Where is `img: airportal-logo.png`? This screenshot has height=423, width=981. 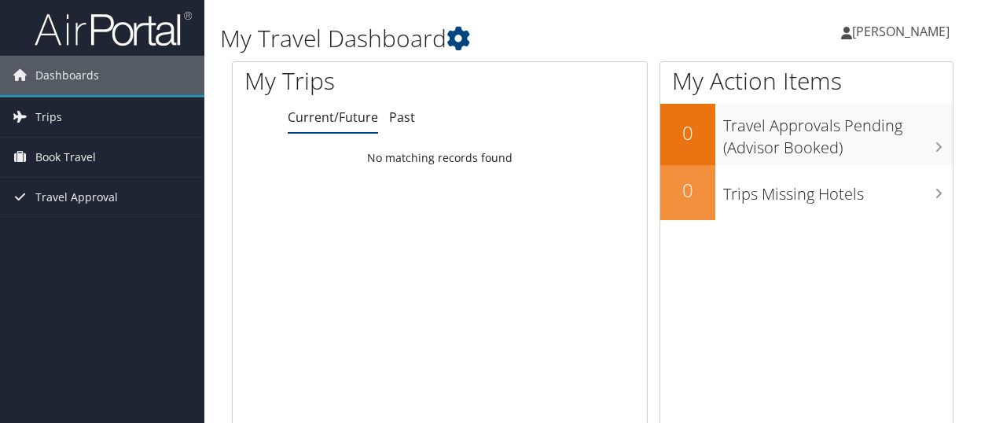 img: airportal-logo.png is located at coordinates (113, 28).